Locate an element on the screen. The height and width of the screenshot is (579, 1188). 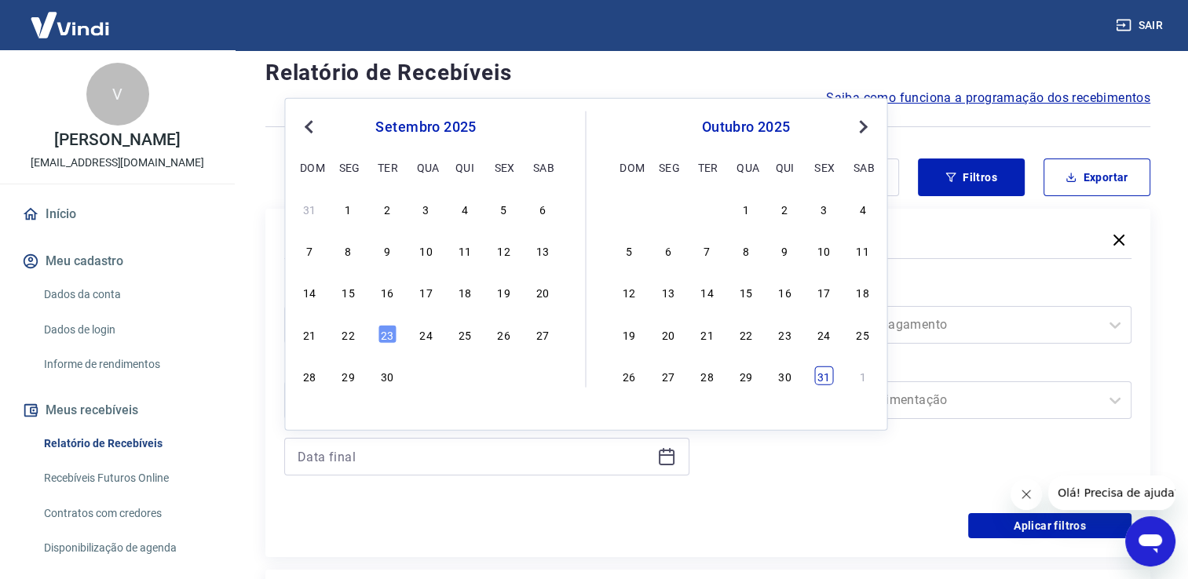
div: Choose terça-feira, 14 de outubro de 2025 is located at coordinates (706, 292).